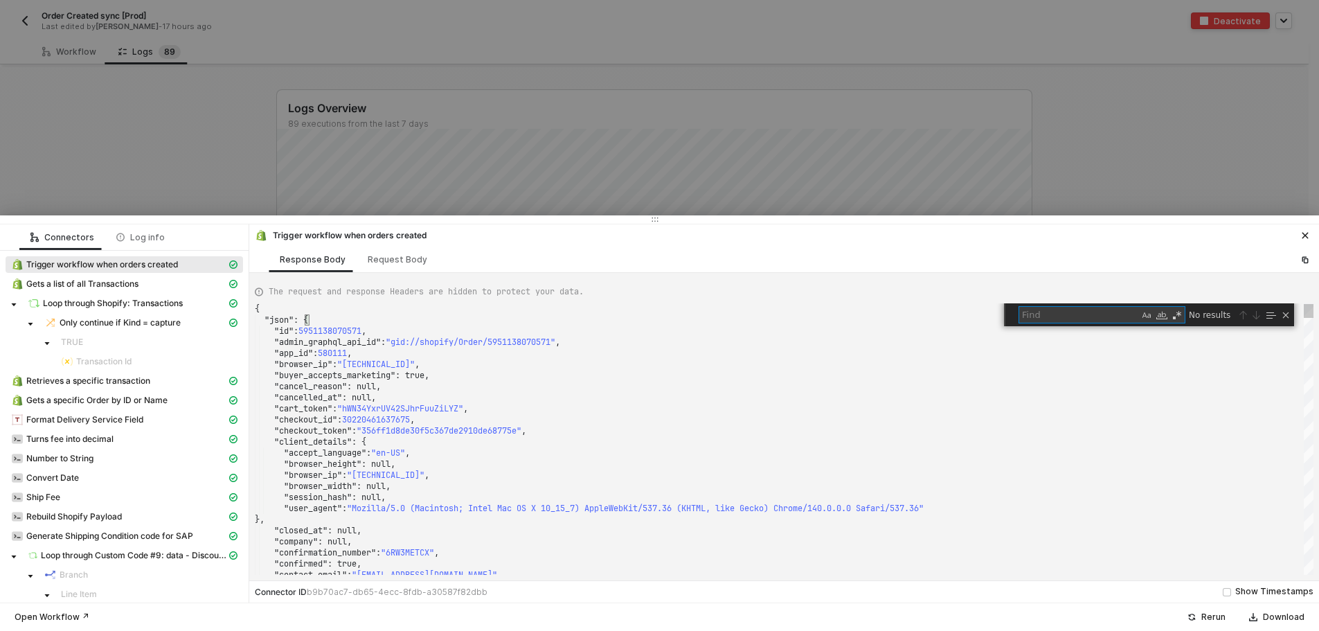 The height and width of the screenshot is (631, 1319). Describe the element at coordinates (1206, 617) in the screenshot. I see `button: Rerun` at that location.